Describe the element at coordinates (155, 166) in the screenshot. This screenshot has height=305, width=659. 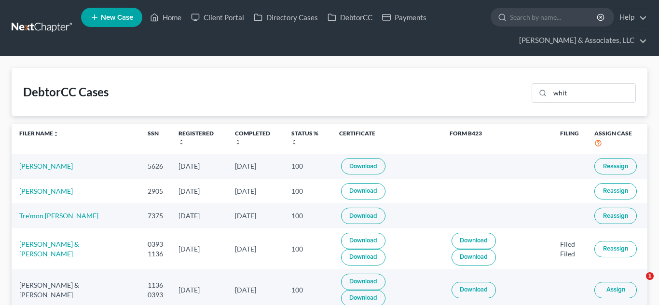
I see `div: 5626` at that location.